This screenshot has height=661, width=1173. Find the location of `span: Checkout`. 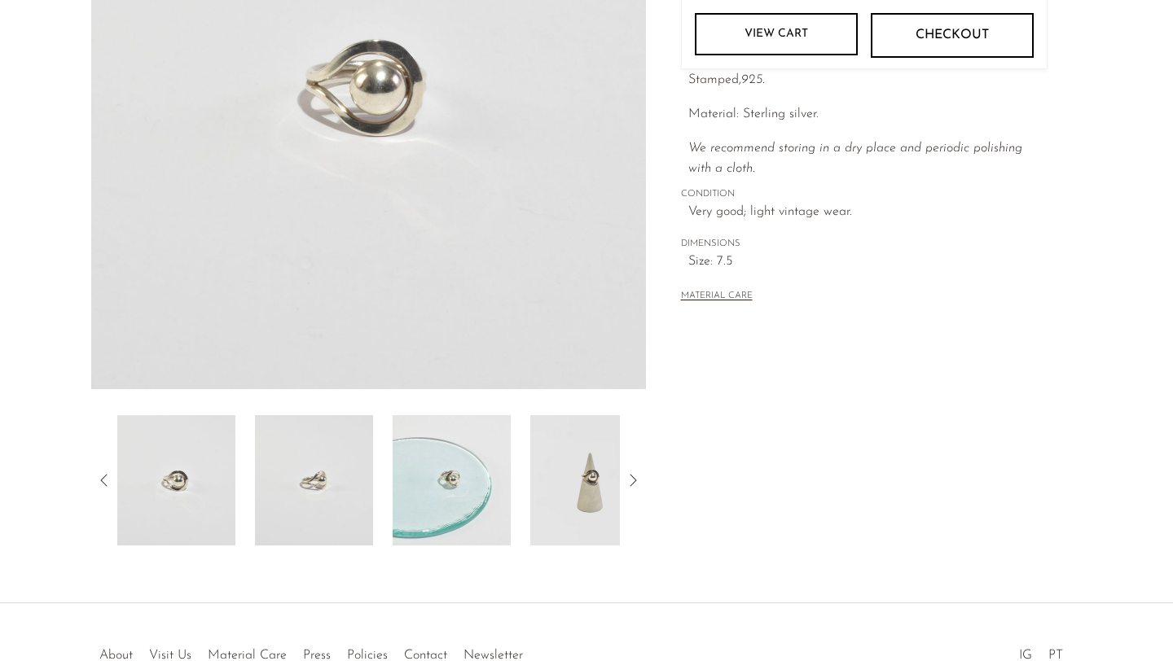

span: Checkout is located at coordinates (952, 35).